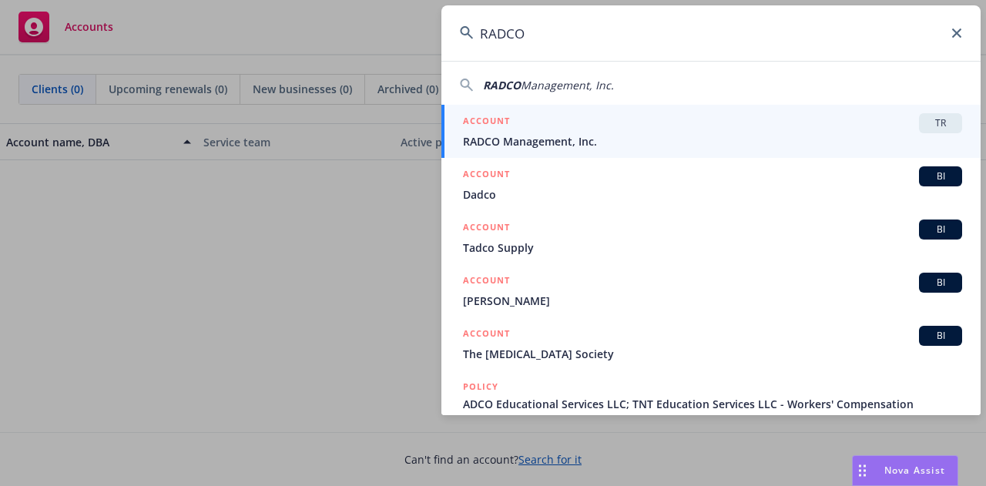 This screenshot has height=486, width=986. What do you see at coordinates (711, 33) in the screenshot?
I see `input: Search...` at bounding box center [711, 33].